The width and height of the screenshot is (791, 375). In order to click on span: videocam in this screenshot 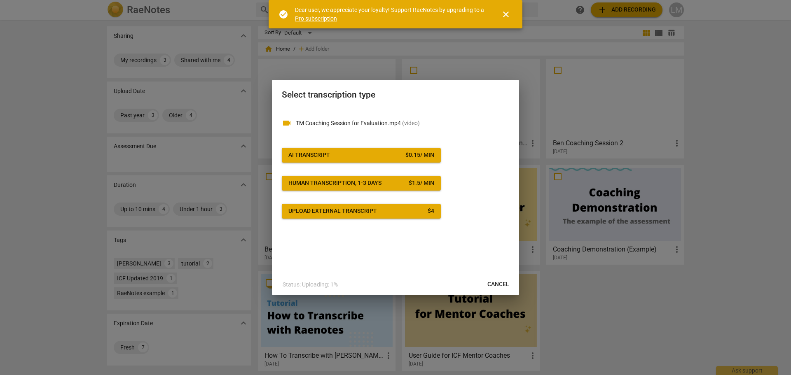, I will do `click(287, 123)`.